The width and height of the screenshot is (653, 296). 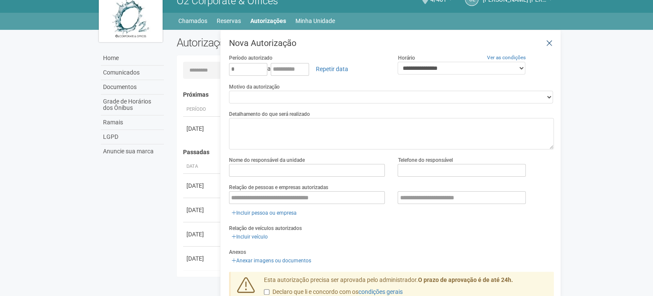 What do you see at coordinates (132, 105) in the screenshot?
I see `a: Grade de Horários dos Ônibus` at bounding box center [132, 105].